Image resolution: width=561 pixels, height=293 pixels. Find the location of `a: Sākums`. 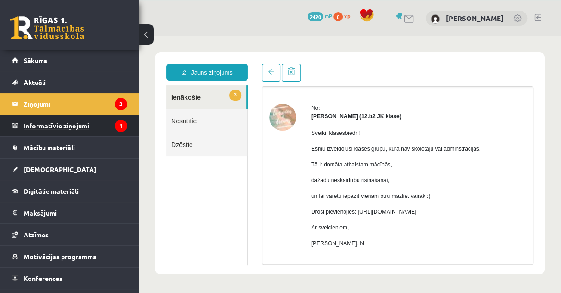

a: Sākums is located at coordinates (69, 60).